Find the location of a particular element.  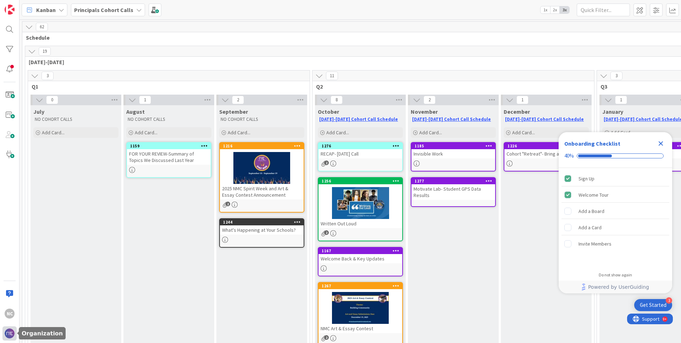

b: Principals Cohort Calls is located at coordinates (104, 10).